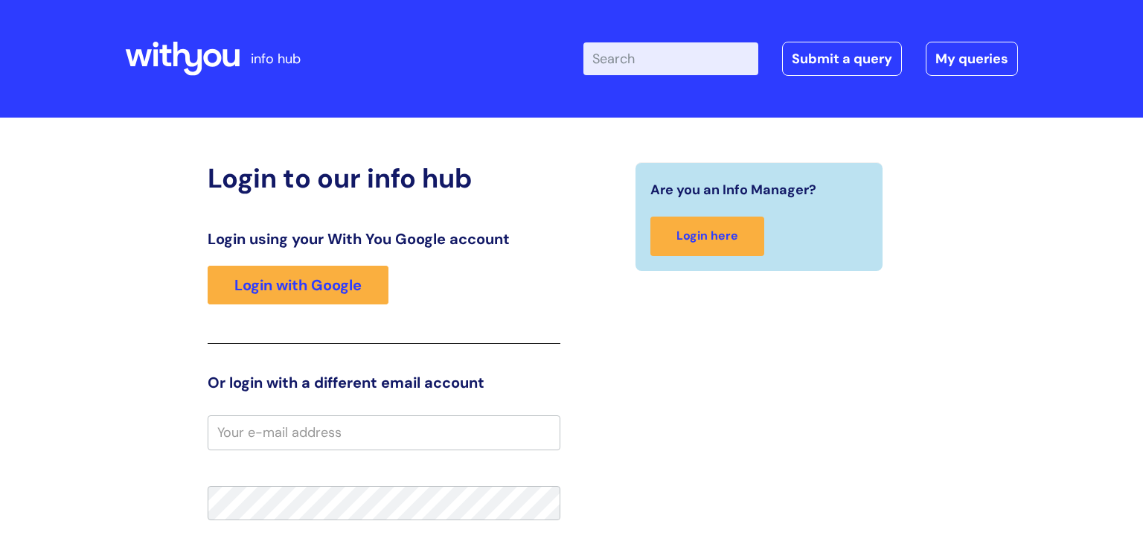 Image resolution: width=1143 pixels, height=553 pixels. Describe the element at coordinates (384, 239) in the screenshot. I see `h3: Login using your With You Google account` at that location.